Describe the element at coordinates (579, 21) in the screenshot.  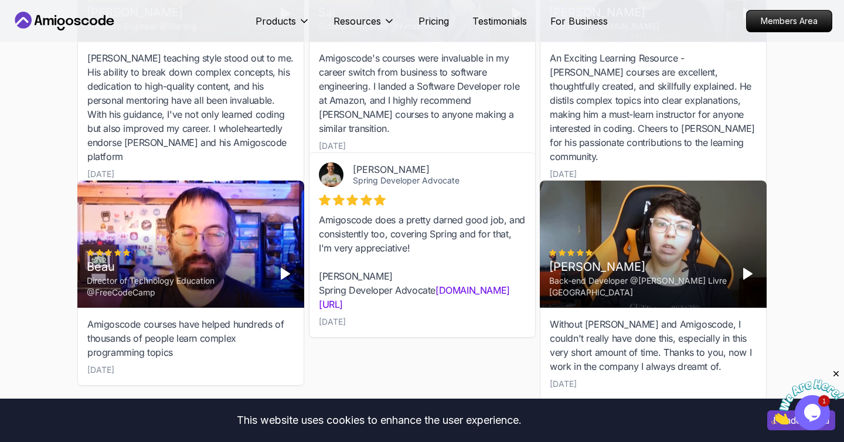
I see `p: For Business` at that location.